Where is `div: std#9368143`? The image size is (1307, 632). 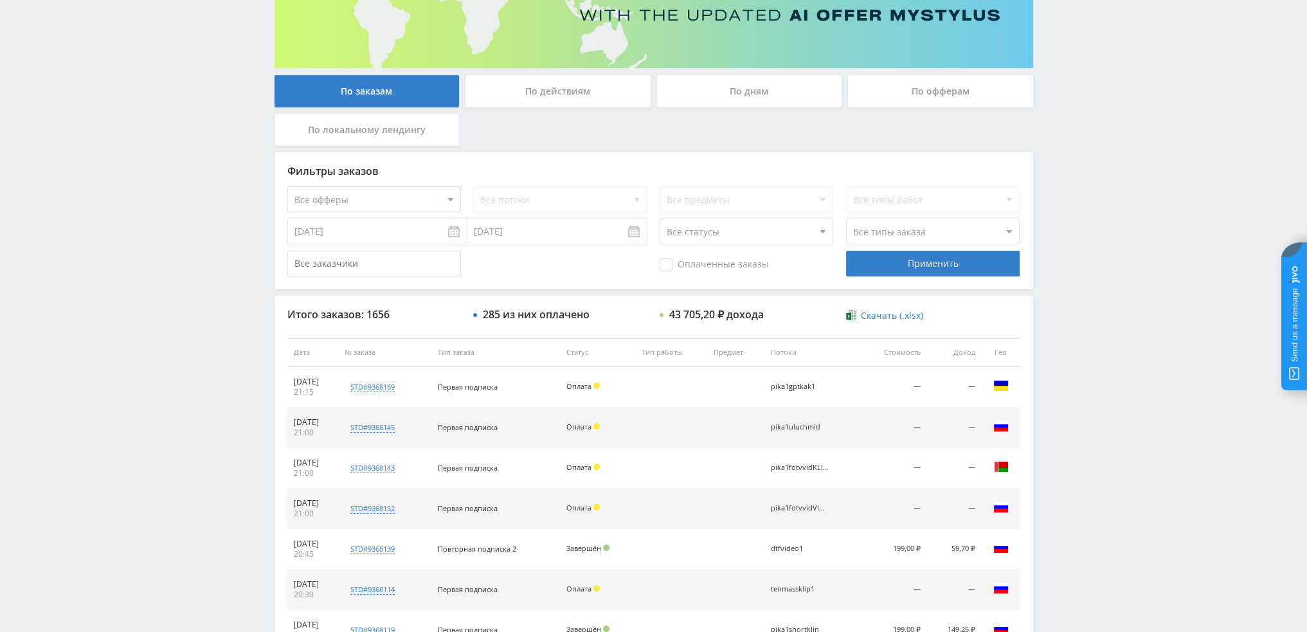 div: std#9368143 is located at coordinates (372, 468).